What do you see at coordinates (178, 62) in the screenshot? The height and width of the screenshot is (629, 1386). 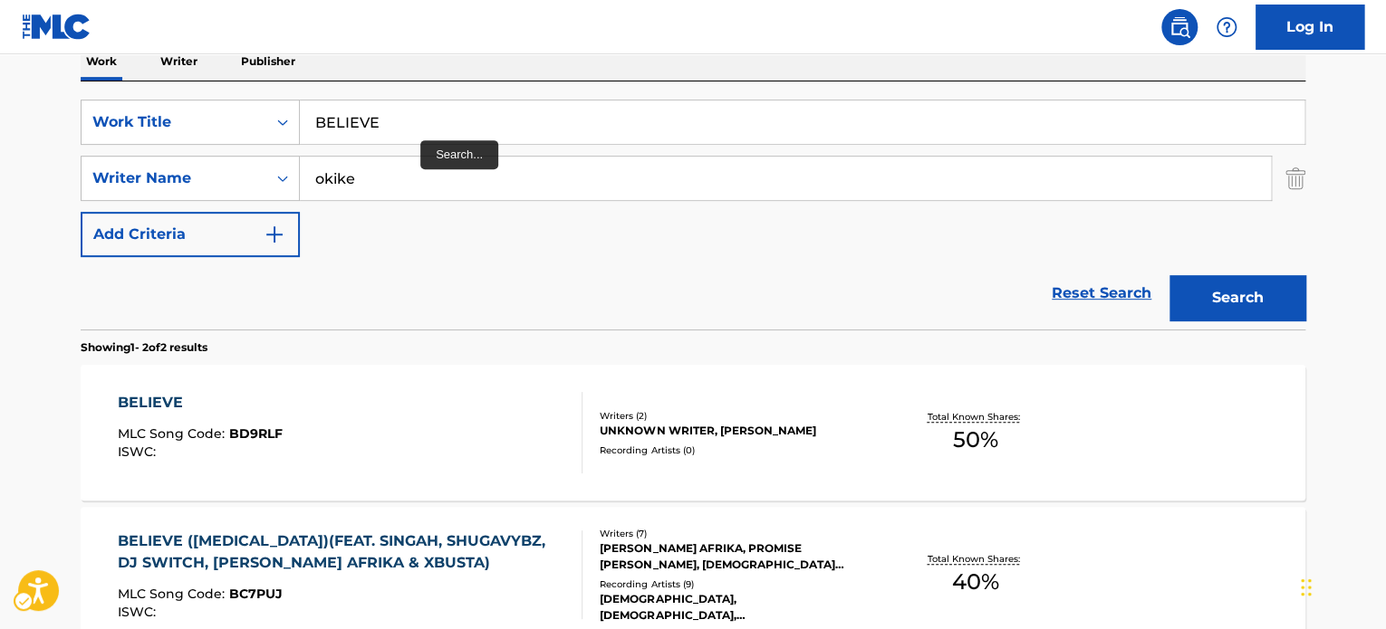 I see `p: Writer` at bounding box center [178, 62].